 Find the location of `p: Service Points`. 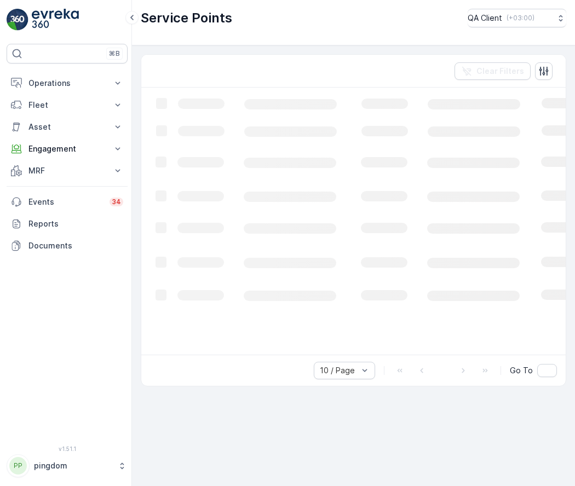

p: Service Points is located at coordinates (186, 18).